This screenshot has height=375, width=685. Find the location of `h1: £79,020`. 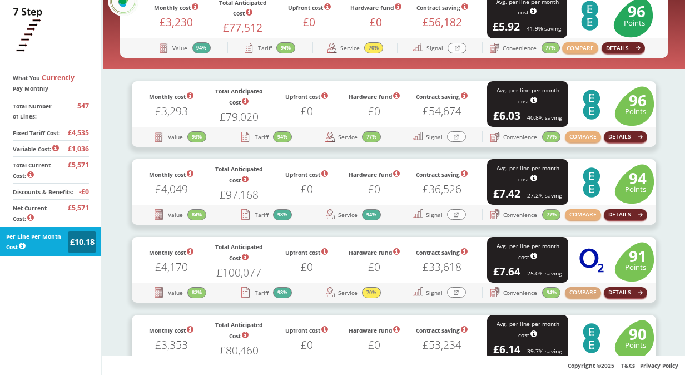

h1: £79,020 is located at coordinates (239, 114).